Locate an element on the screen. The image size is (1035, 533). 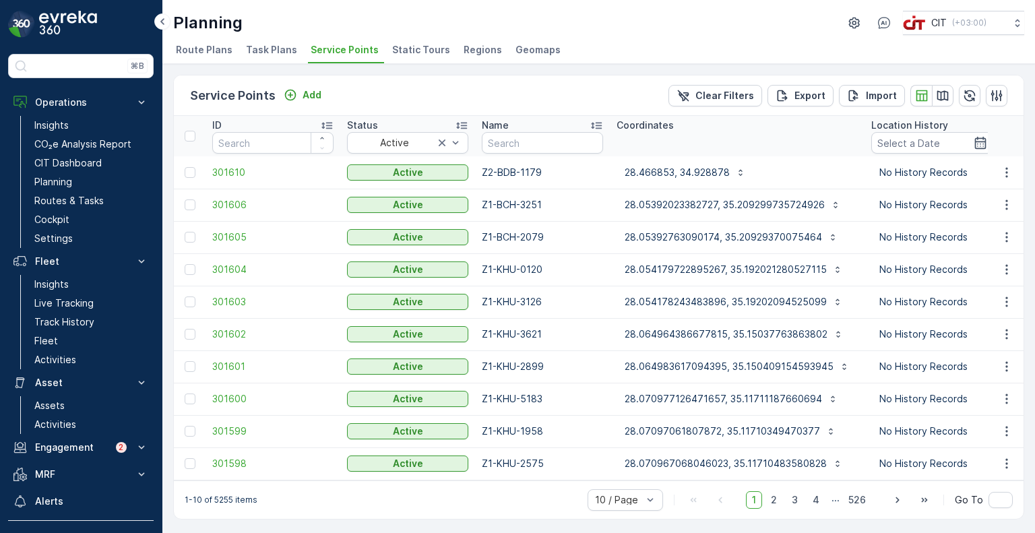
p: Z1-BCH-2079 is located at coordinates (543, 237).